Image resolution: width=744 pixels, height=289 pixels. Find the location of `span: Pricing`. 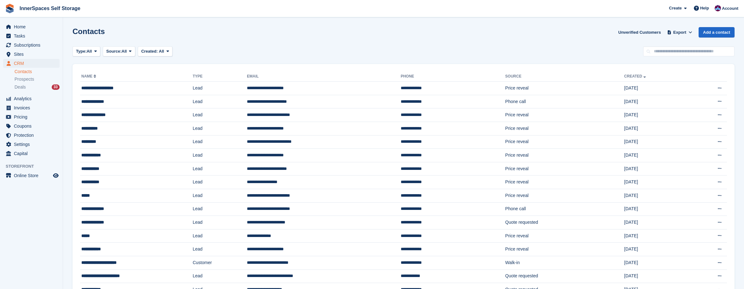

span: Pricing is located at coordinates (33, 117).